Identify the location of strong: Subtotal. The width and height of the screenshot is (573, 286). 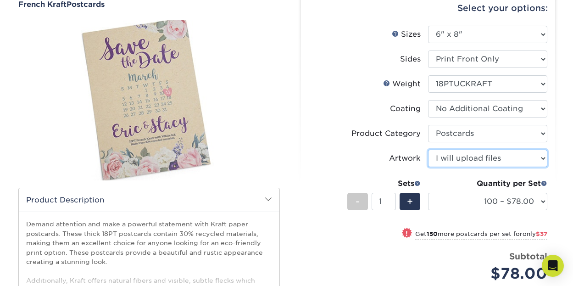
(528, 256).